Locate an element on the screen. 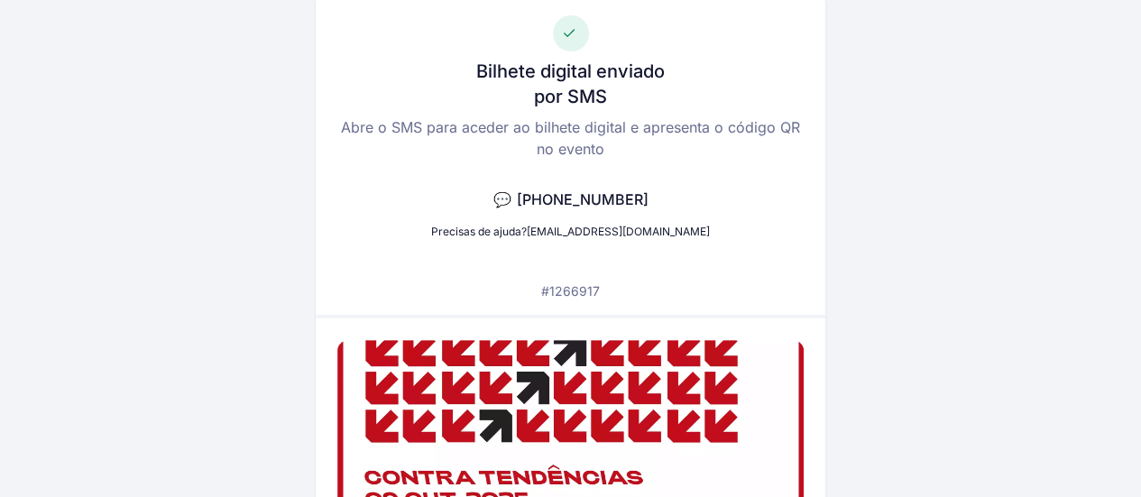 Image resolution: width=1141 pixels, height=497 pixels. h3: por SMS is located at coordinates (570, 97).